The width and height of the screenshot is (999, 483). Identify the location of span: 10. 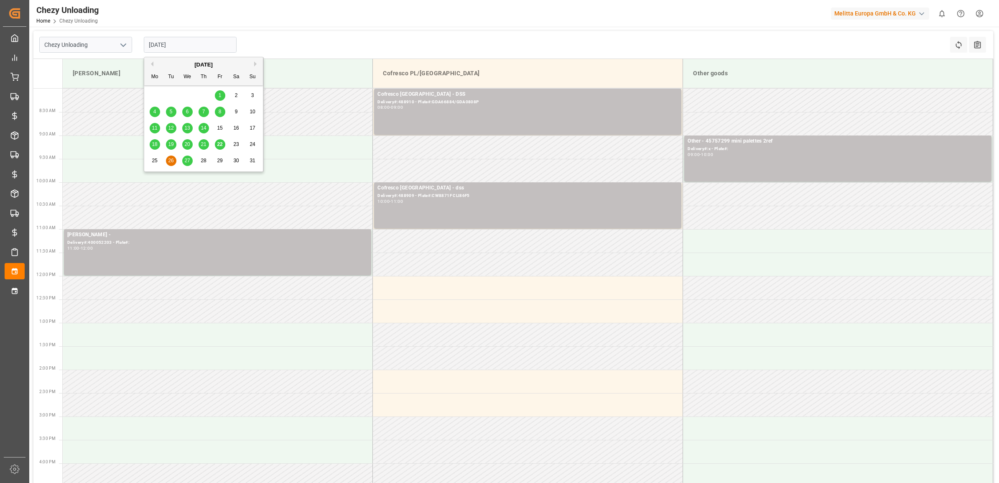
(252, 112).